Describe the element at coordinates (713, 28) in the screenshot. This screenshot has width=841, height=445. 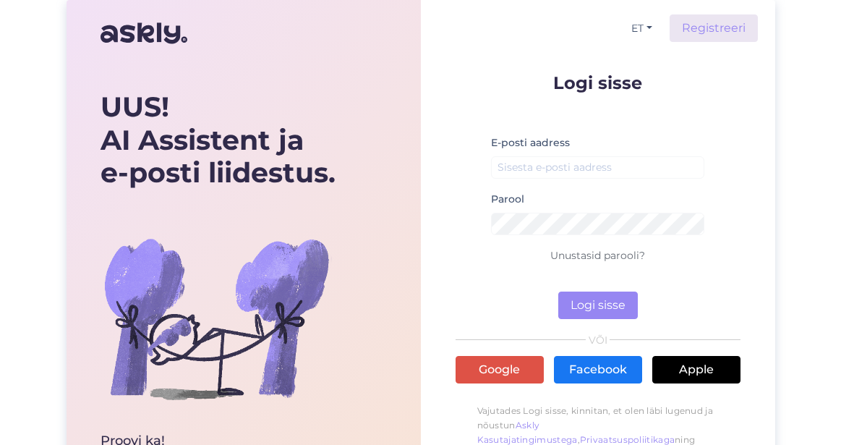
I see `a: Registreeri` at that location.